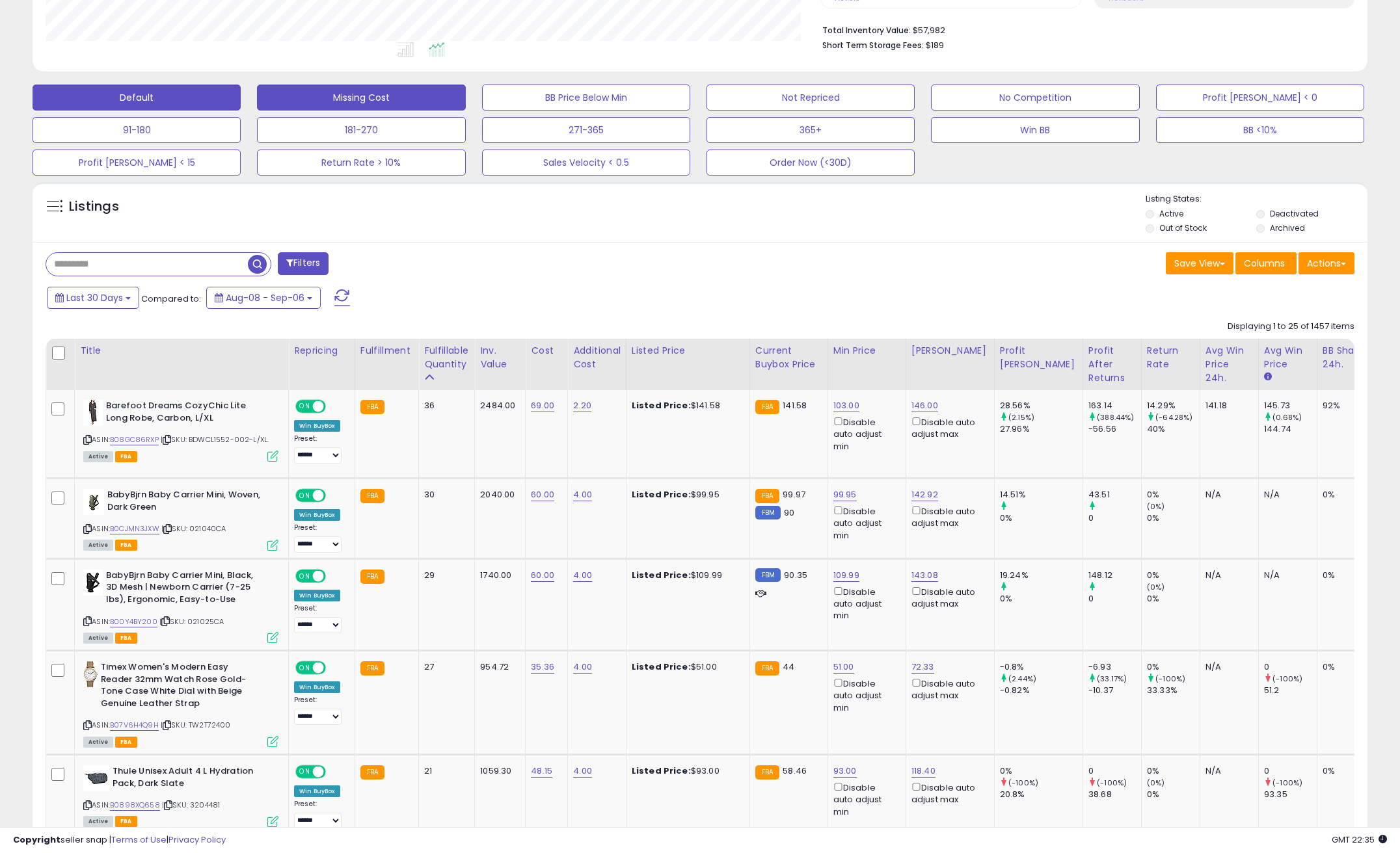  What do you see at coordinates (1171, 213) in the screenshot?
I see `label: Active` at bounding box center [1171, 213].